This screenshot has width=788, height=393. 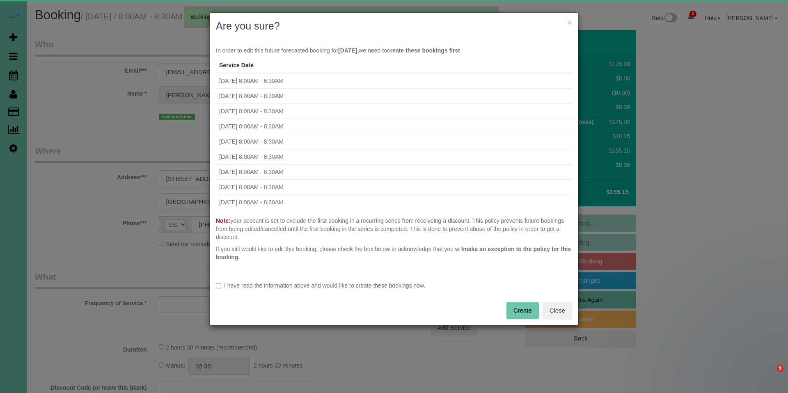 What do you see at coordinates (393, 253) in the screenshot?
I see `strong: make an exception to the policy for this booking.` at bounding box center [393, 253].